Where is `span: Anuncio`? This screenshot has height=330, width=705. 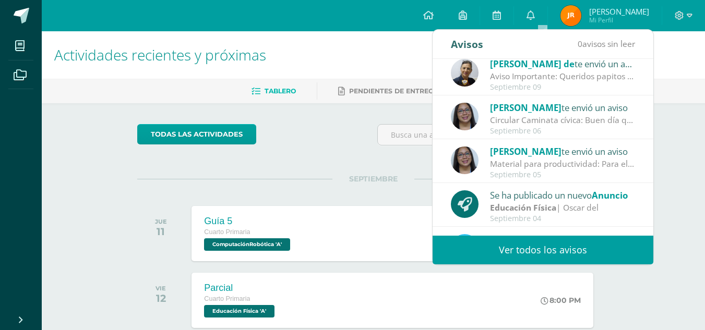 span: Anuncio is located at coordinates (610, 195).